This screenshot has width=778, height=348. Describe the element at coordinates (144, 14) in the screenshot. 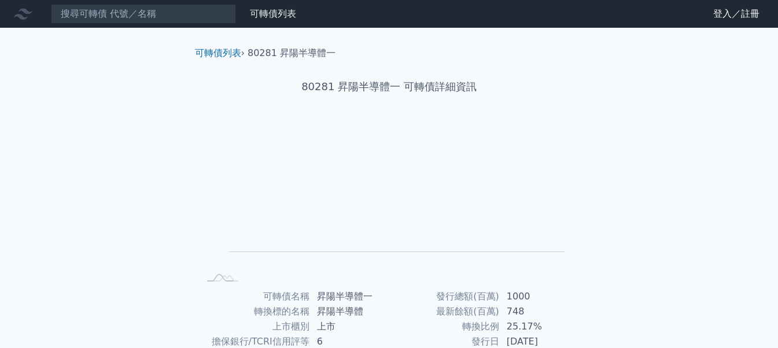

I see `input: 搜尋可轉債 代號／名稱` at that location.